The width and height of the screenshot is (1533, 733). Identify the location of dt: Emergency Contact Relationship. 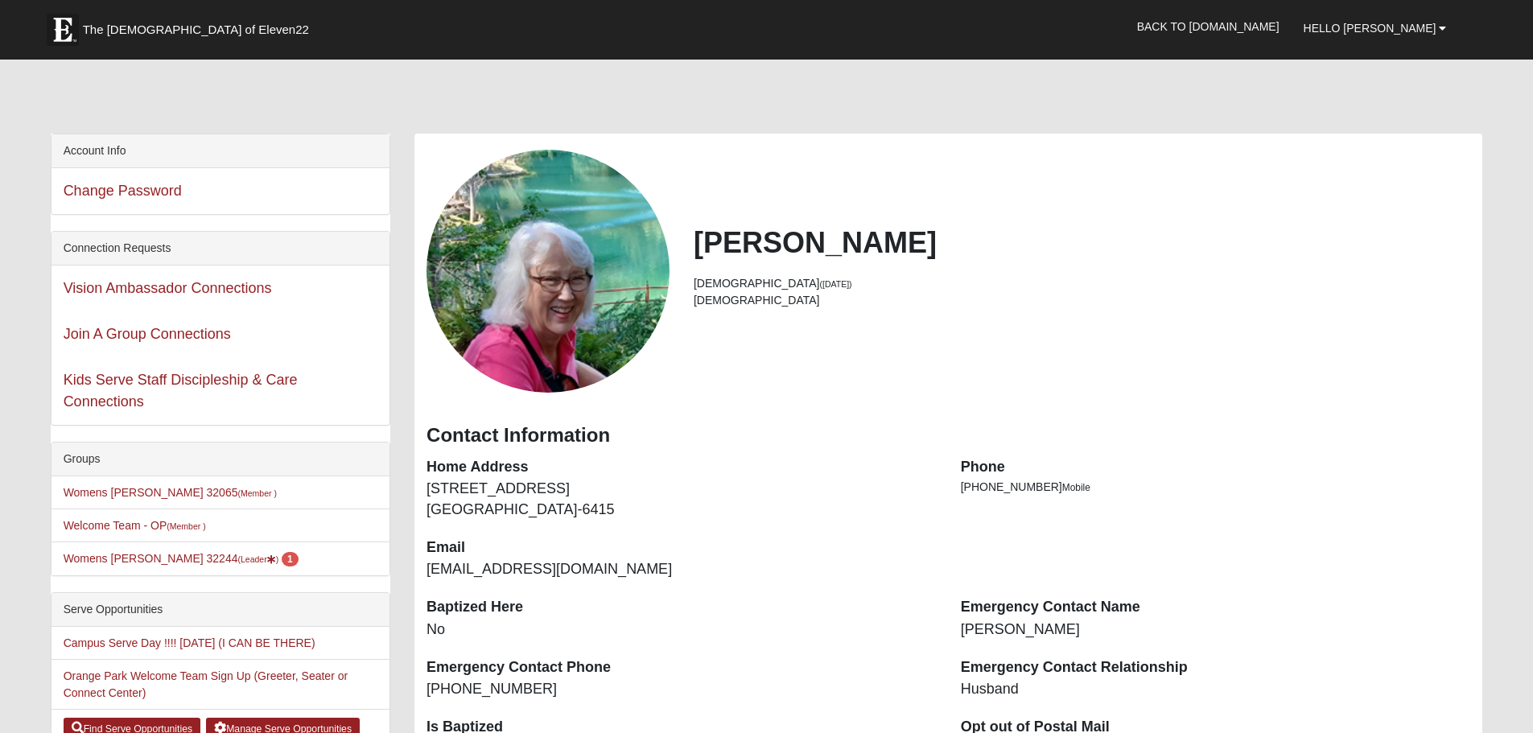
(1216, 668).